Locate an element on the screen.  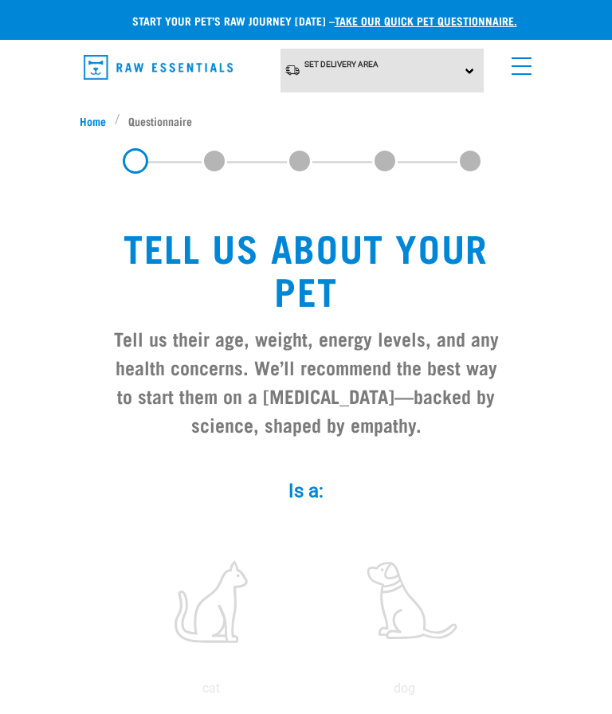
p: dog is located at coordinates (404, 689).